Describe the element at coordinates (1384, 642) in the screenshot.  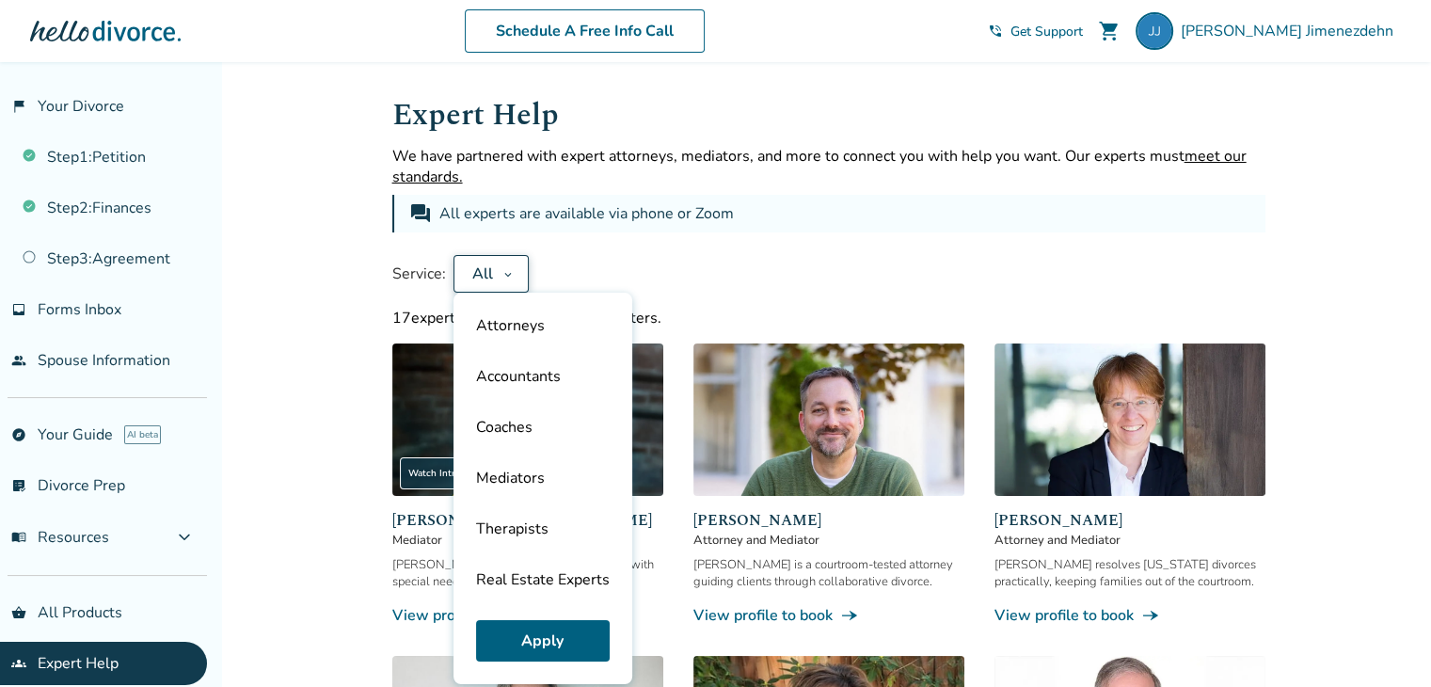
I see `div: Chat Widget` at that location.